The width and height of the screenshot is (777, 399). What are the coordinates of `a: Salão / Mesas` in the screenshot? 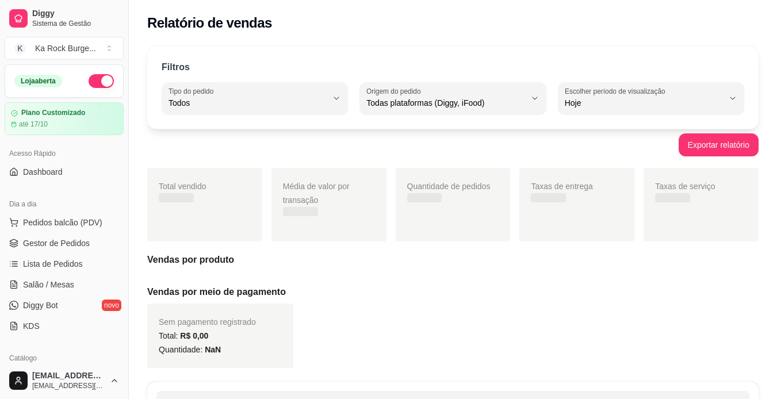 It's located at (64, 285).